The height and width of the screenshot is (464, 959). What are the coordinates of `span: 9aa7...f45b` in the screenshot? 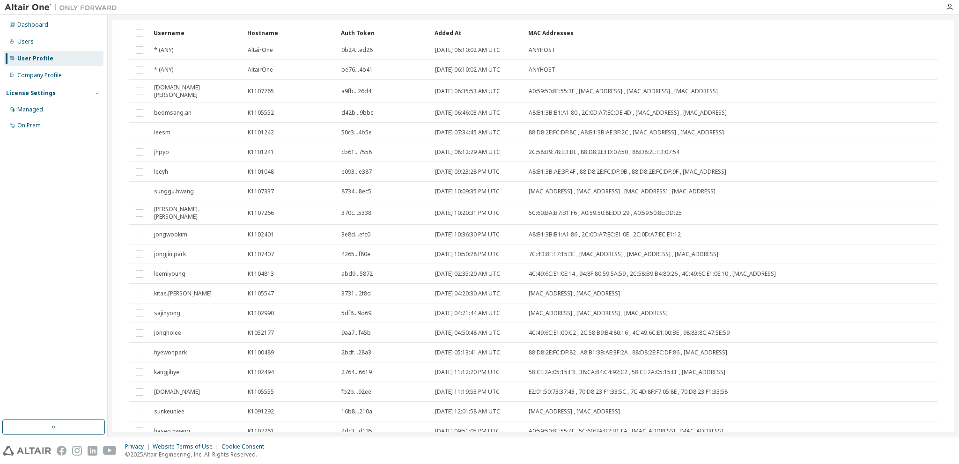 It's located at (356, 333).